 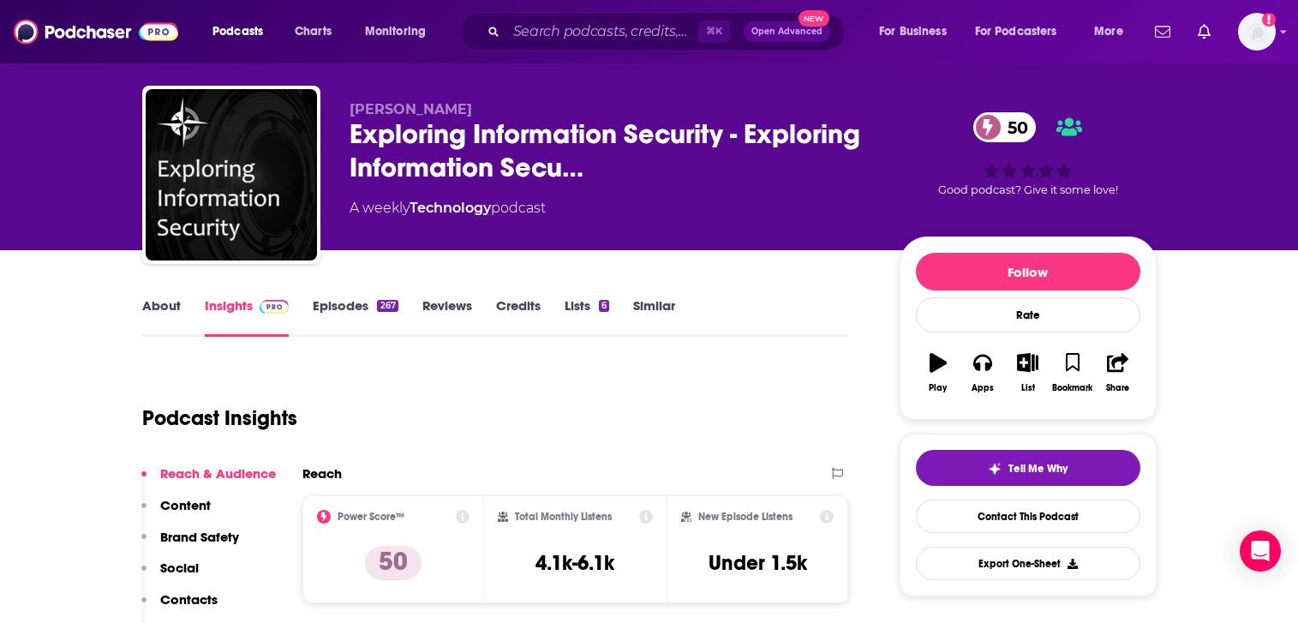 I want to click on div: Play, so click(x=937, y=388).